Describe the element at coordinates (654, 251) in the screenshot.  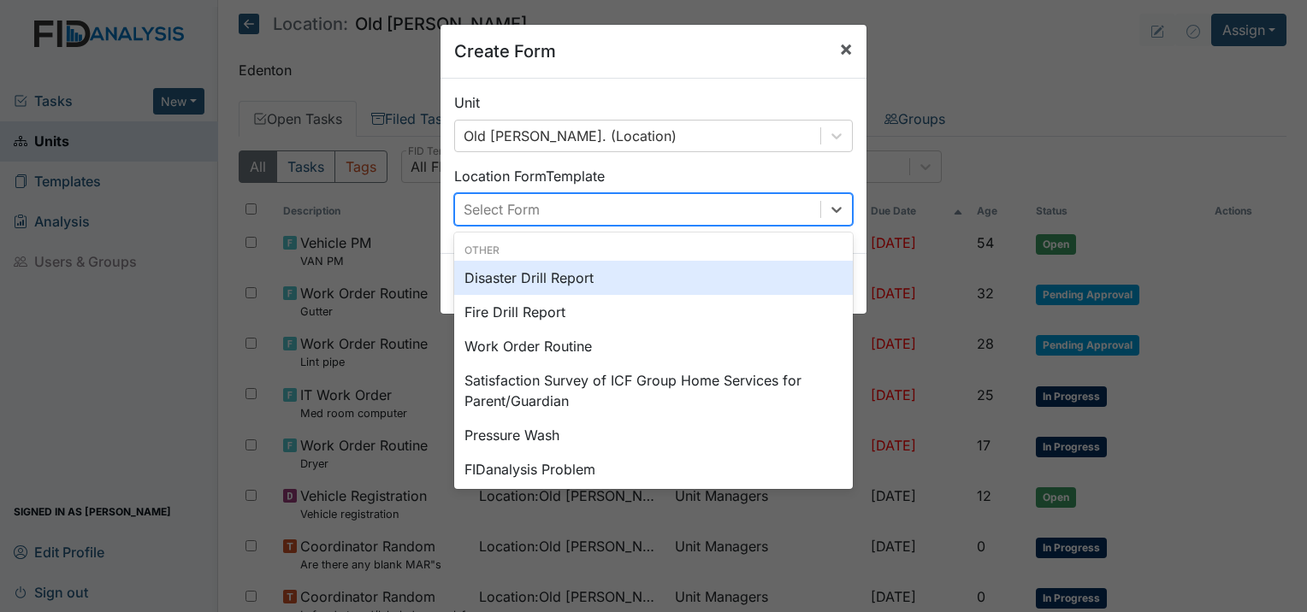
I see `div: Other` at that location.